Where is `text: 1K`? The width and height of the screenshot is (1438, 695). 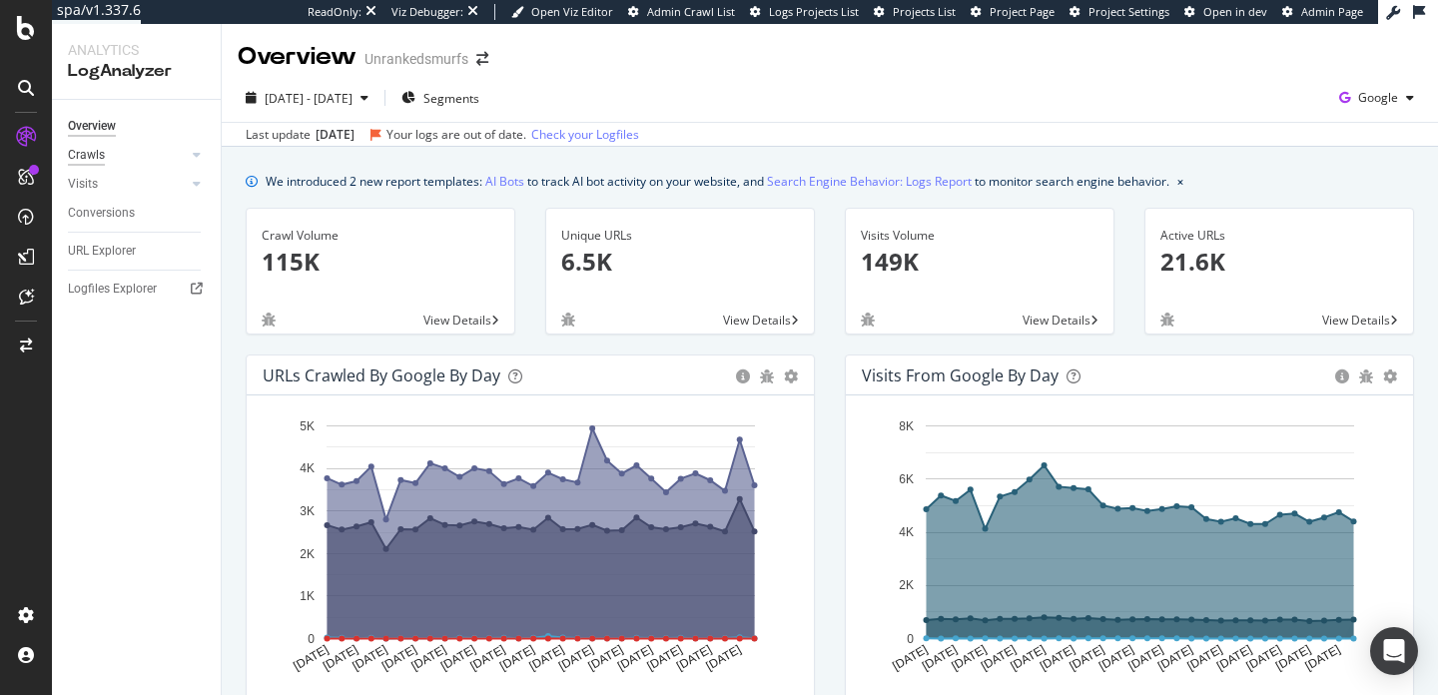
text: 1K is located at coordinates (306, 596).